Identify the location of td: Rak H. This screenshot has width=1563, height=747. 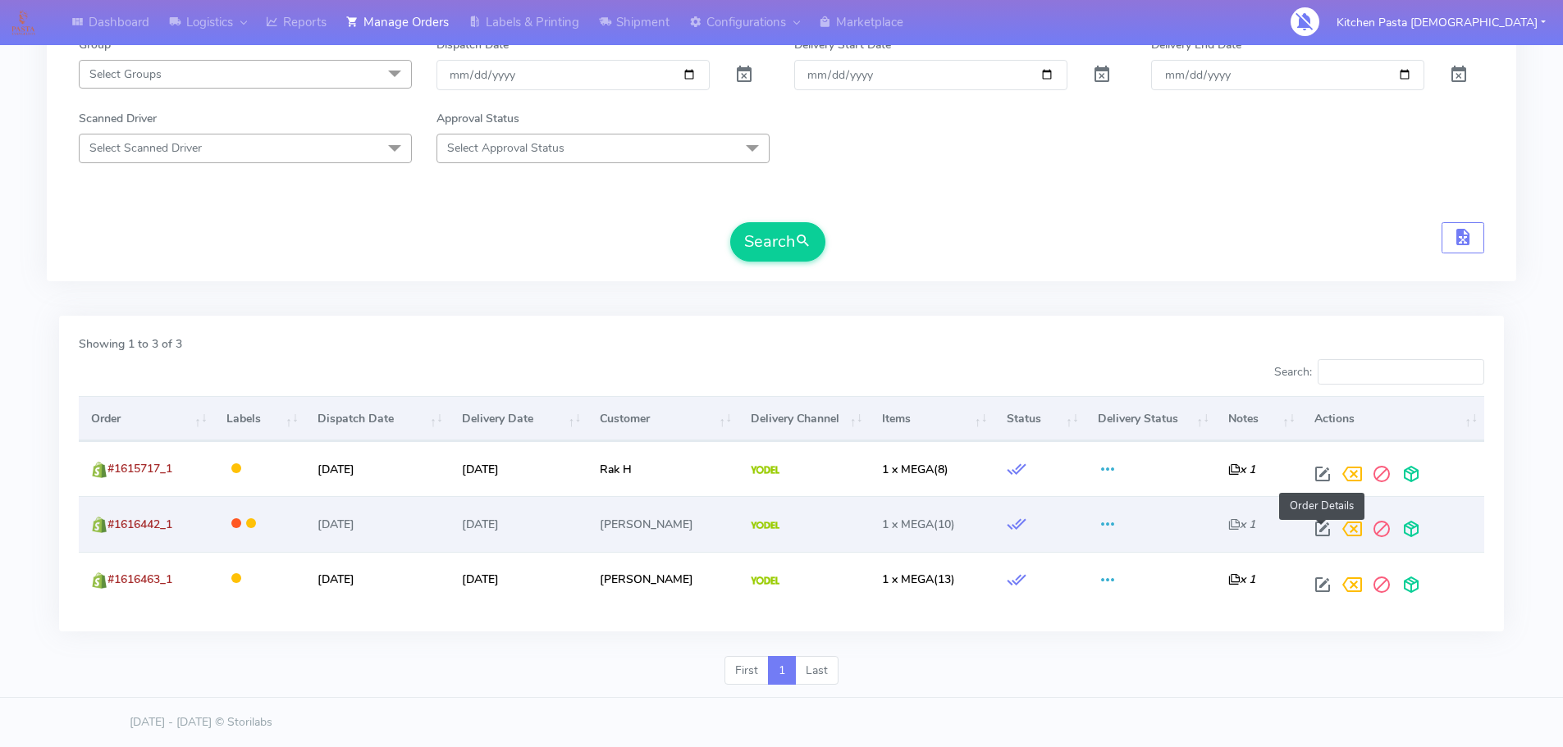
(663, 468).